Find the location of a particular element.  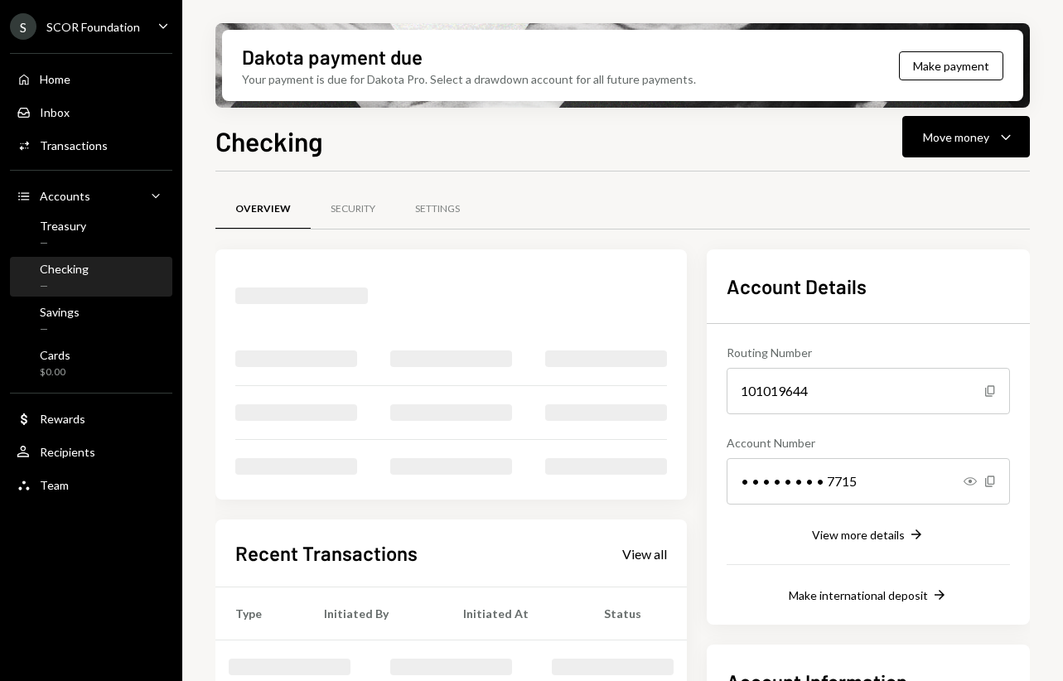

div: Team is located at coordinates (54, 485).